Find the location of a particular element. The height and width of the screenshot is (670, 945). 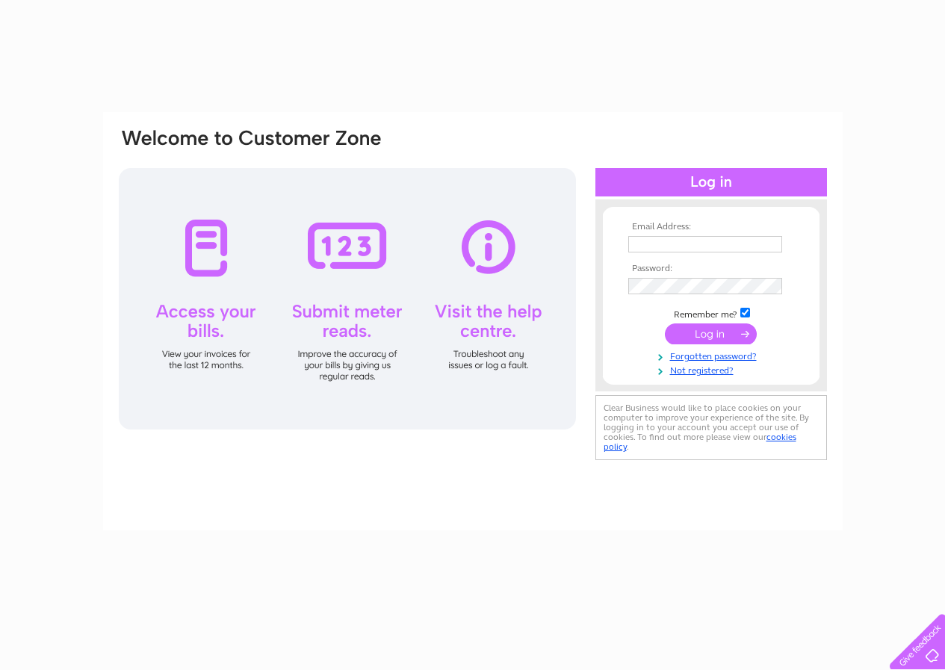

th: Password: is located at coordinates (711, 269).